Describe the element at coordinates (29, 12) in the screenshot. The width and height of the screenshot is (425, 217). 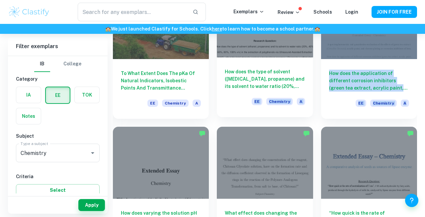
I see `a: Clastify logo` at that location.